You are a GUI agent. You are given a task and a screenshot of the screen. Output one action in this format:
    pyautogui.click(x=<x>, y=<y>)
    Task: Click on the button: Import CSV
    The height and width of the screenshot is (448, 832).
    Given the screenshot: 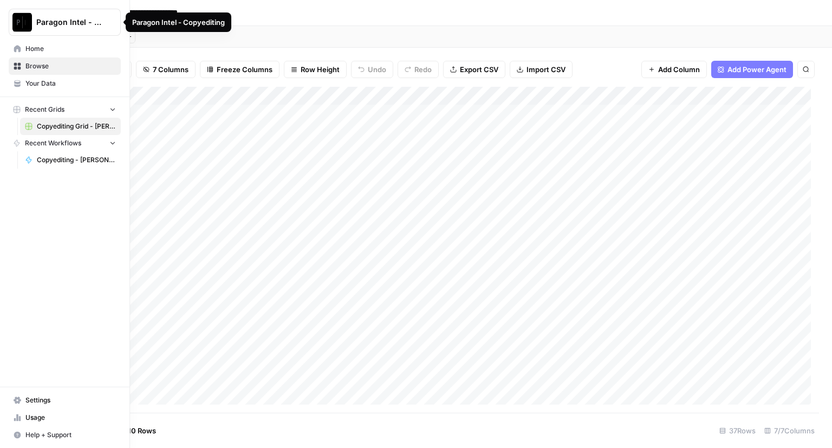 What is the action you would take?
    pyautogui.click(x=541, y=69)
    